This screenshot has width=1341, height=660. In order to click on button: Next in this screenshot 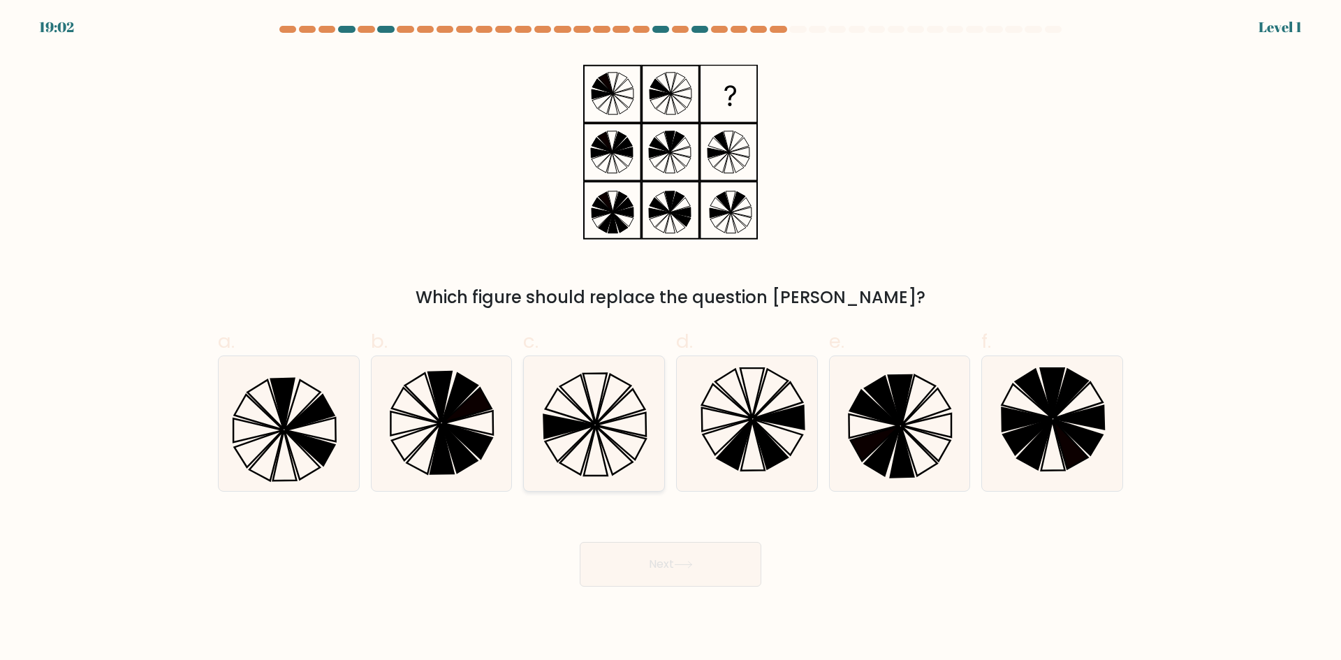, I will do `click(671, 564)`.